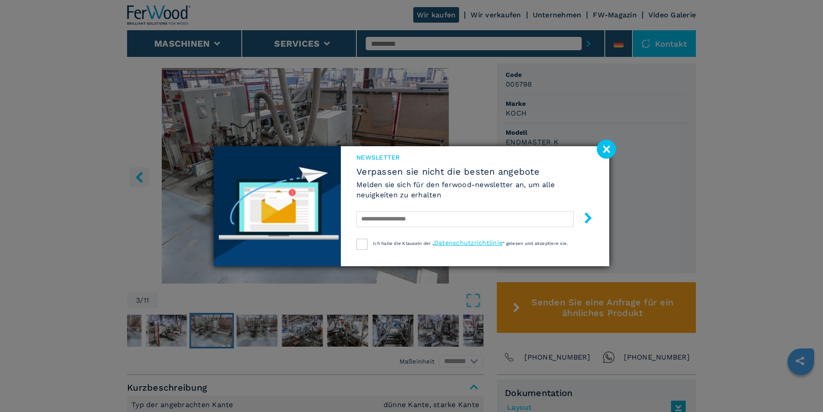  Describe the element at coordinates (475, 190) in the screenshot. I see `h6: Melden sie sich für den ferwood-newsletter an, um alle neuigkeiten zu erhalten` at that location.